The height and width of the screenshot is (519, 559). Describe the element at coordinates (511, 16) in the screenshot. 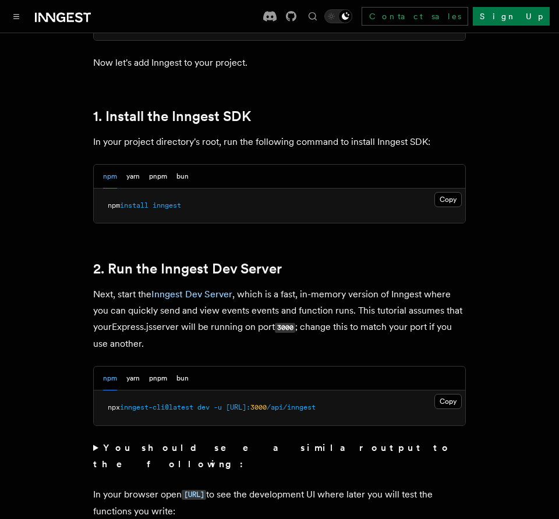

I see `a: Sign Up` at that location.